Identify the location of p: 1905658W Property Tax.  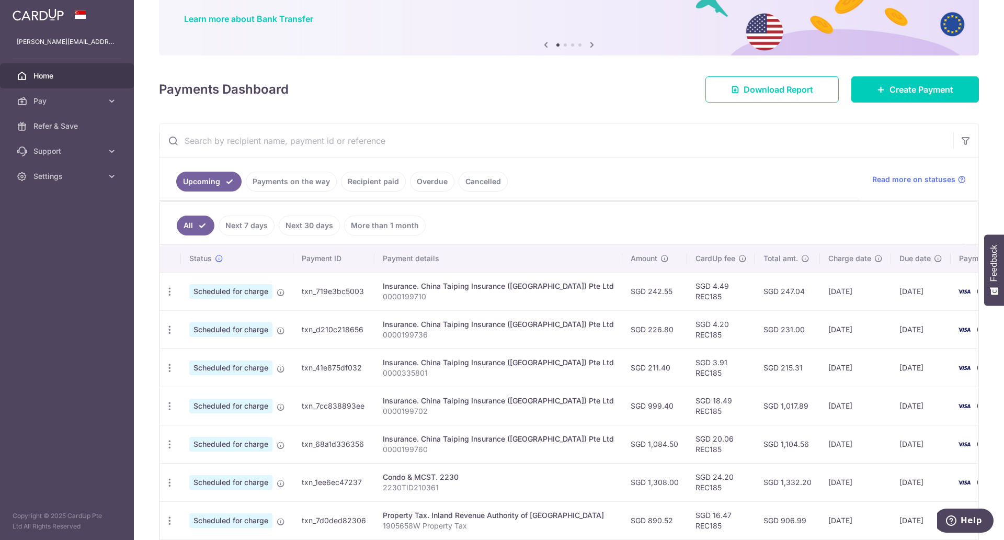
(498, 525).